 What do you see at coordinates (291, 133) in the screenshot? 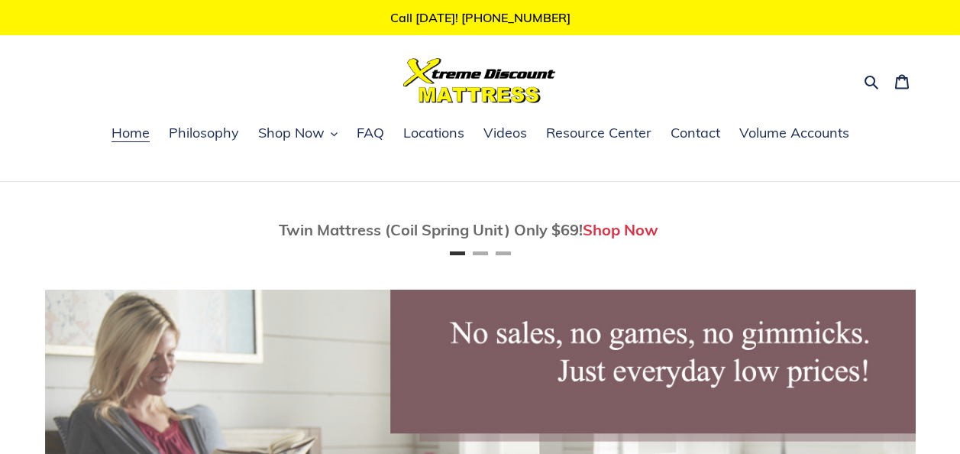
I see `span: Shop Now` at bounding box center [291, 133].